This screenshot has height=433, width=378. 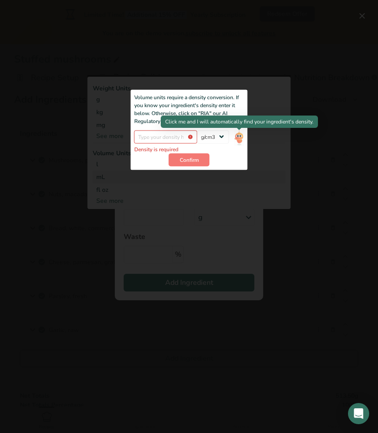 I want to click on div: Open Intercom Messenger, so click(x=358, y=414).